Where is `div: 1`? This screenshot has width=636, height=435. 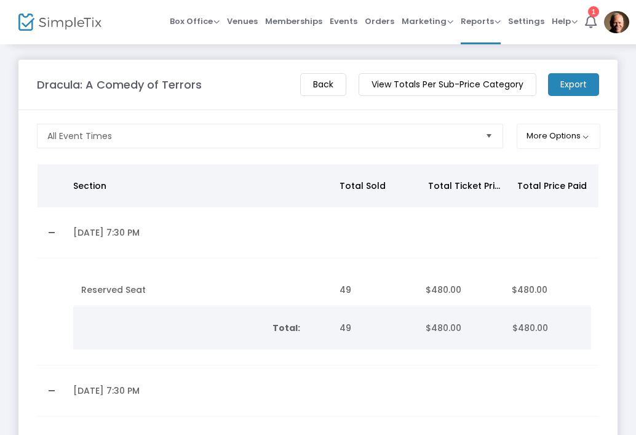
div: 1 is located at coordinates (594, 12).